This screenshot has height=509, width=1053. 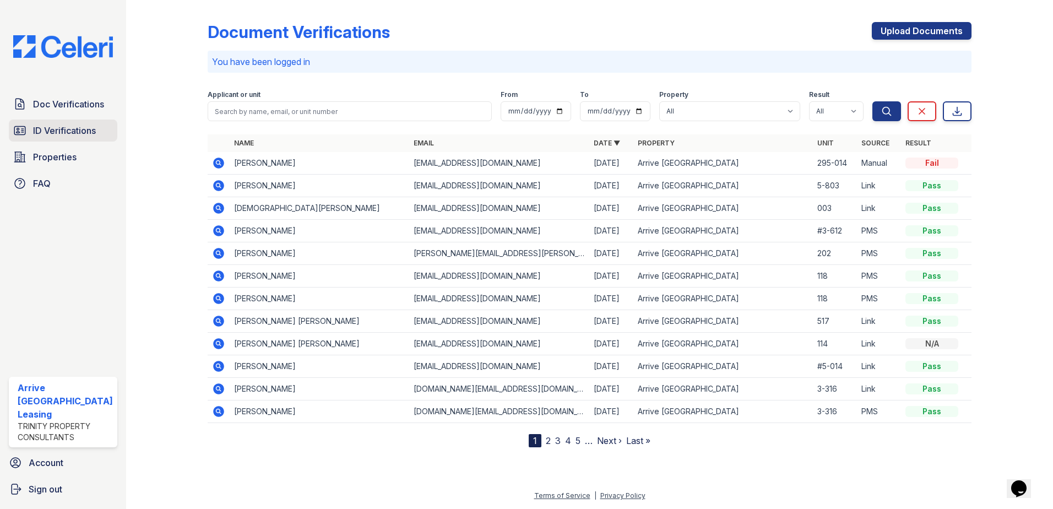 What do you see at coordinates (932, 163) in the screenshot?
I see `div: Fail` at bounding box center [932, 163].